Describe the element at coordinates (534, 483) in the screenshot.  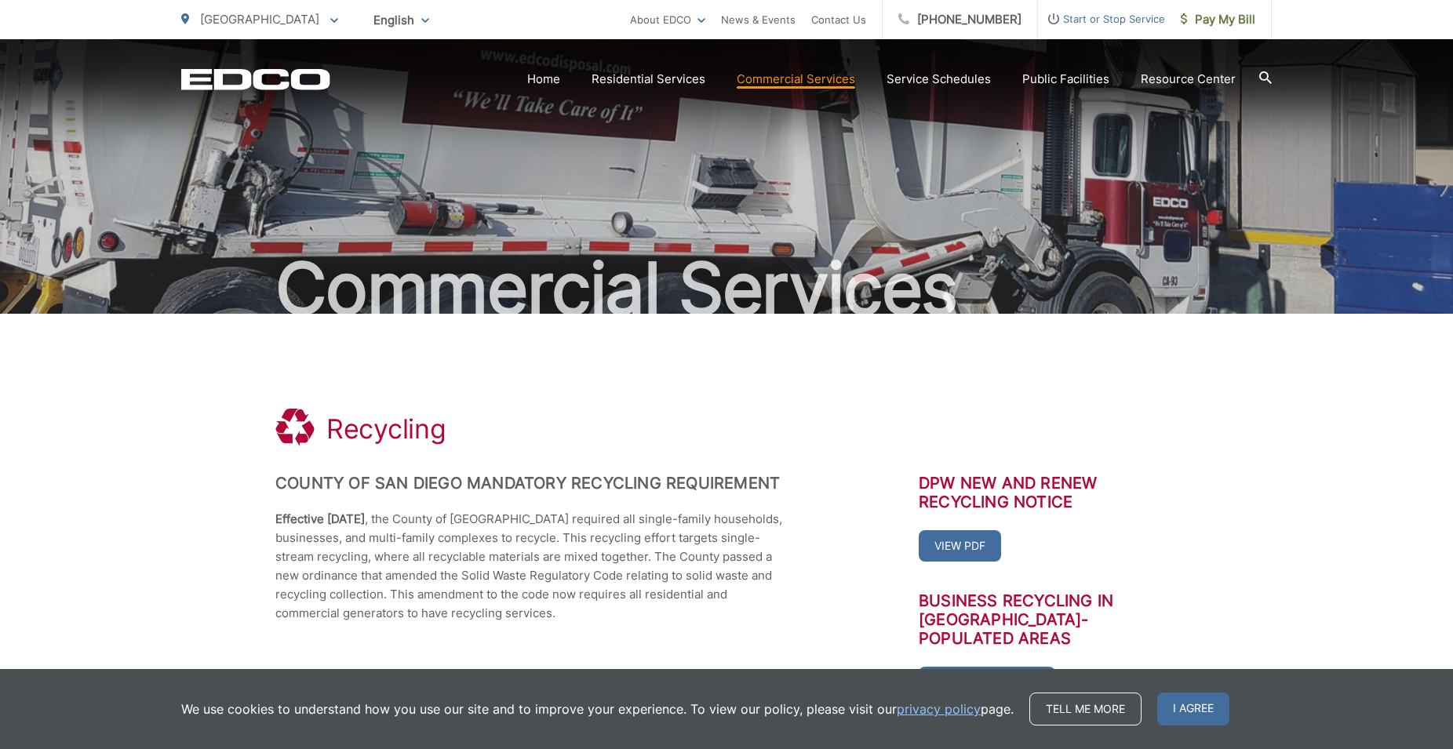
I see `h2: County of San Diego Mandatory Recycling Requirement` at that location.